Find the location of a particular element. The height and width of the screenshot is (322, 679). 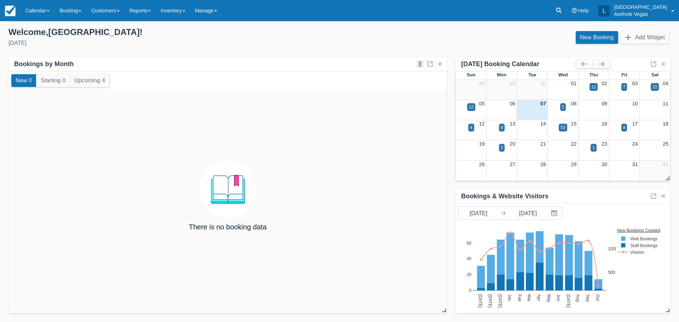

a: 14 is located at coordinates (543, 124).